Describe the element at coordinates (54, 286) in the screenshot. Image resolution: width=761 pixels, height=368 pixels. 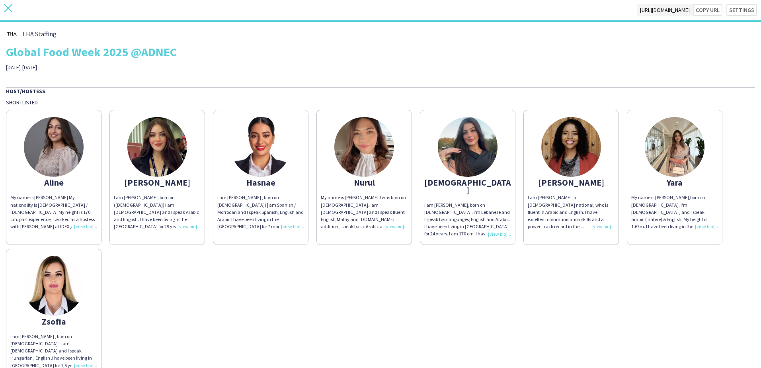
I see `img: thumb-68a830bf30412.jpeg` at that location.